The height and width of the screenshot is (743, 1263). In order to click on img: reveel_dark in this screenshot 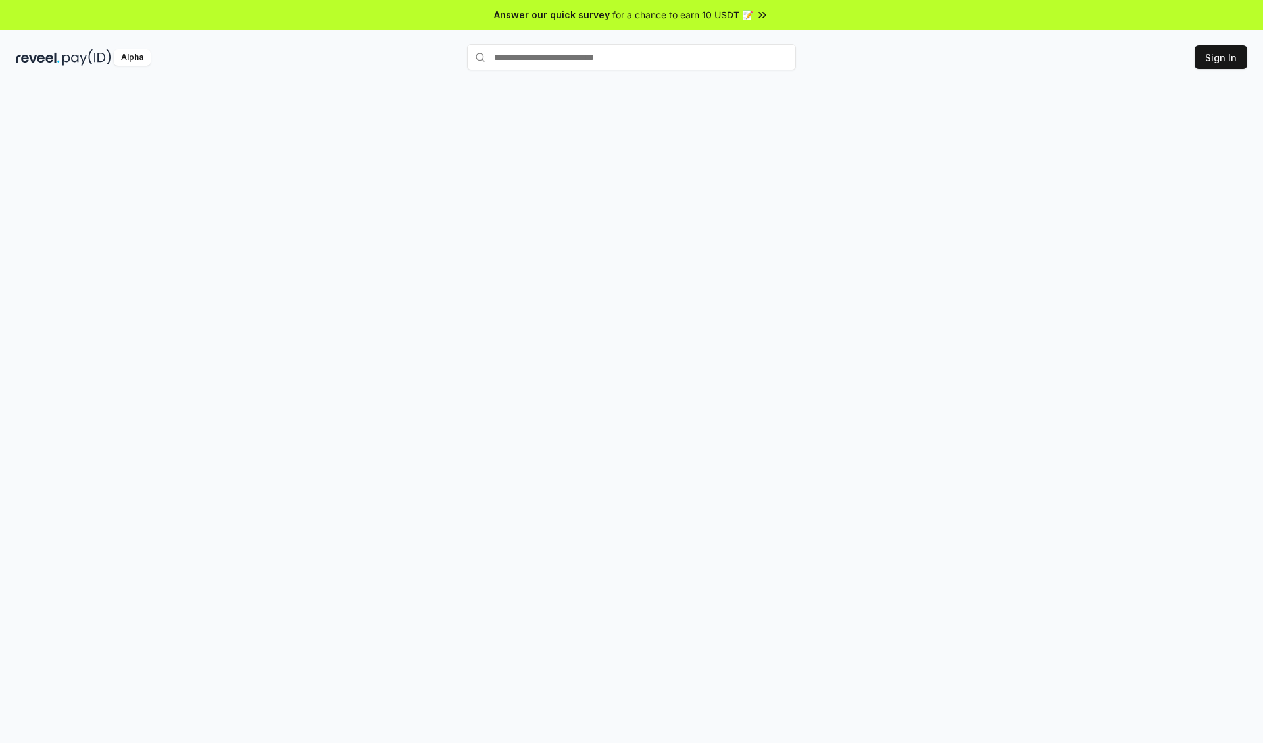, I will do `click(38, 57)`.